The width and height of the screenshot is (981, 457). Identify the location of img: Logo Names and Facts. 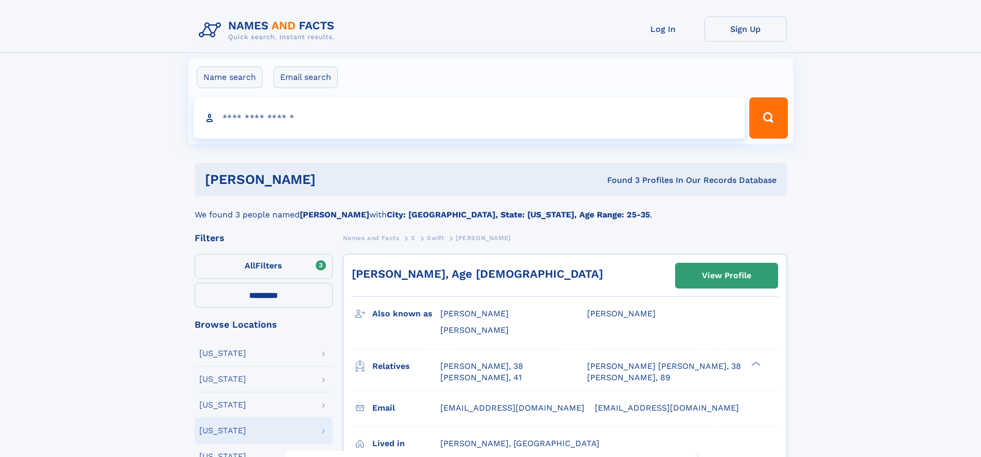
(269, 30).